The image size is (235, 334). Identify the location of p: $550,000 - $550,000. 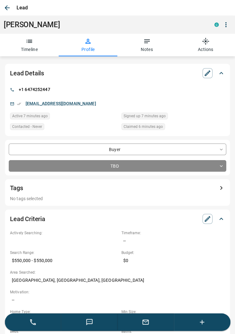
(64, 260).